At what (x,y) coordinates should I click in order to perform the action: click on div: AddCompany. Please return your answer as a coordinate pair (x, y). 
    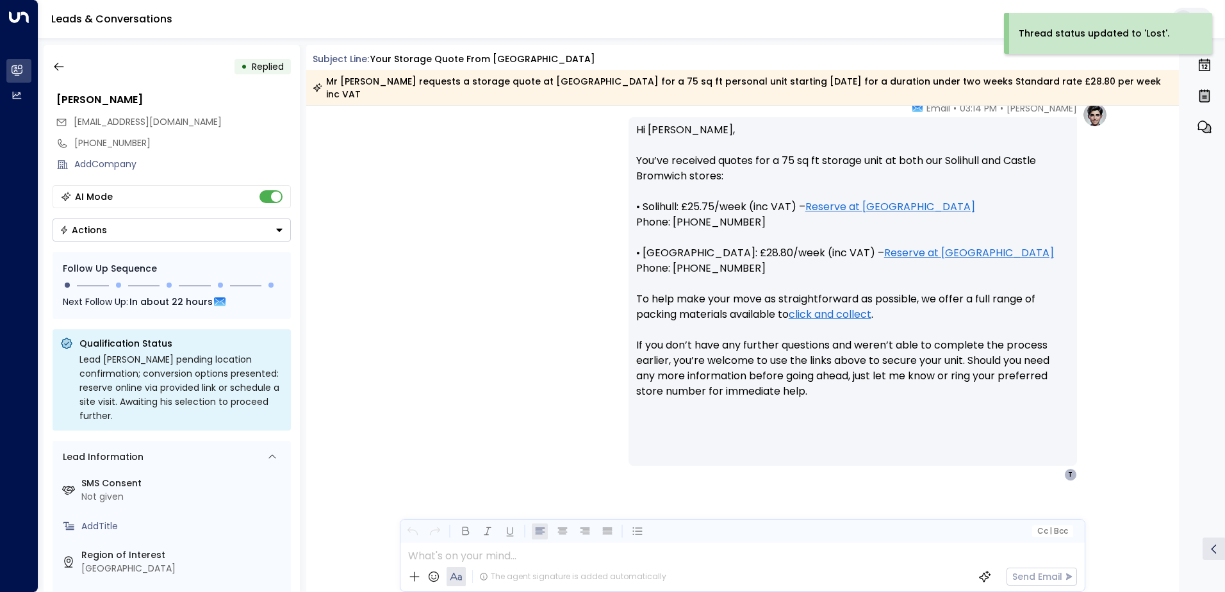
    Looking at the image, I should click on (183, 164).